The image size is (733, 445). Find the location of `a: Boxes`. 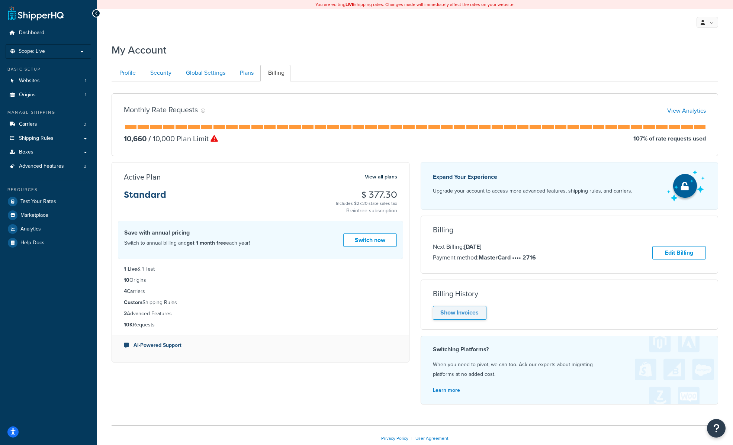

a: Boxes is located at coordinates (48, 152).